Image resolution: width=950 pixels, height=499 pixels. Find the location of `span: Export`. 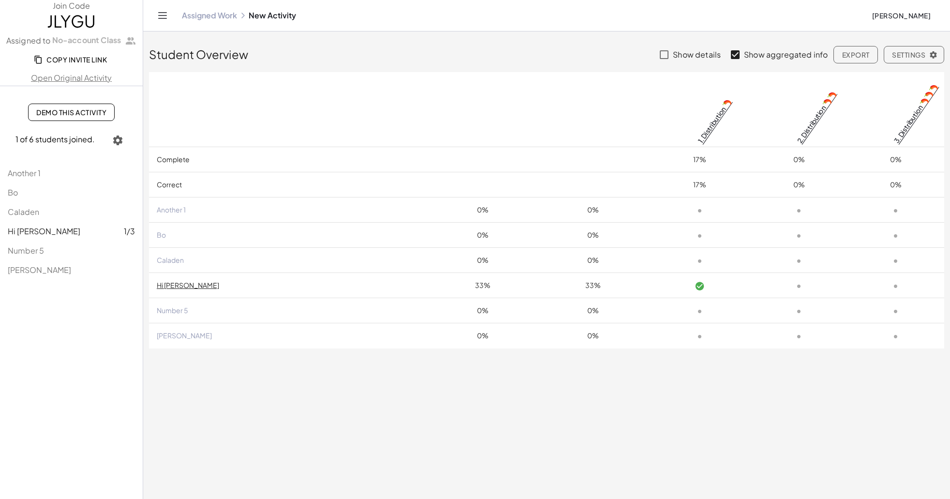

span: Export is located at coordinates (856, 55).